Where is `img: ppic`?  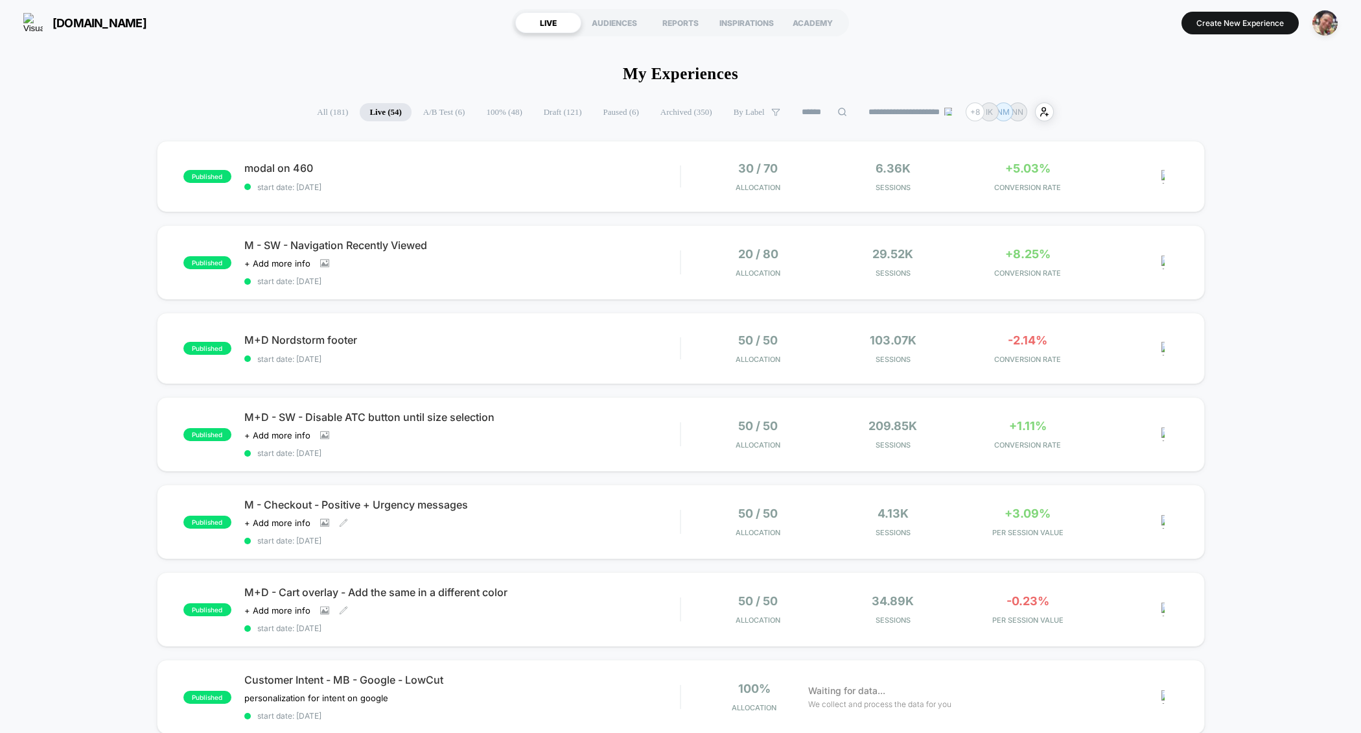 img: ppic is located at coordinates (1325, 23).